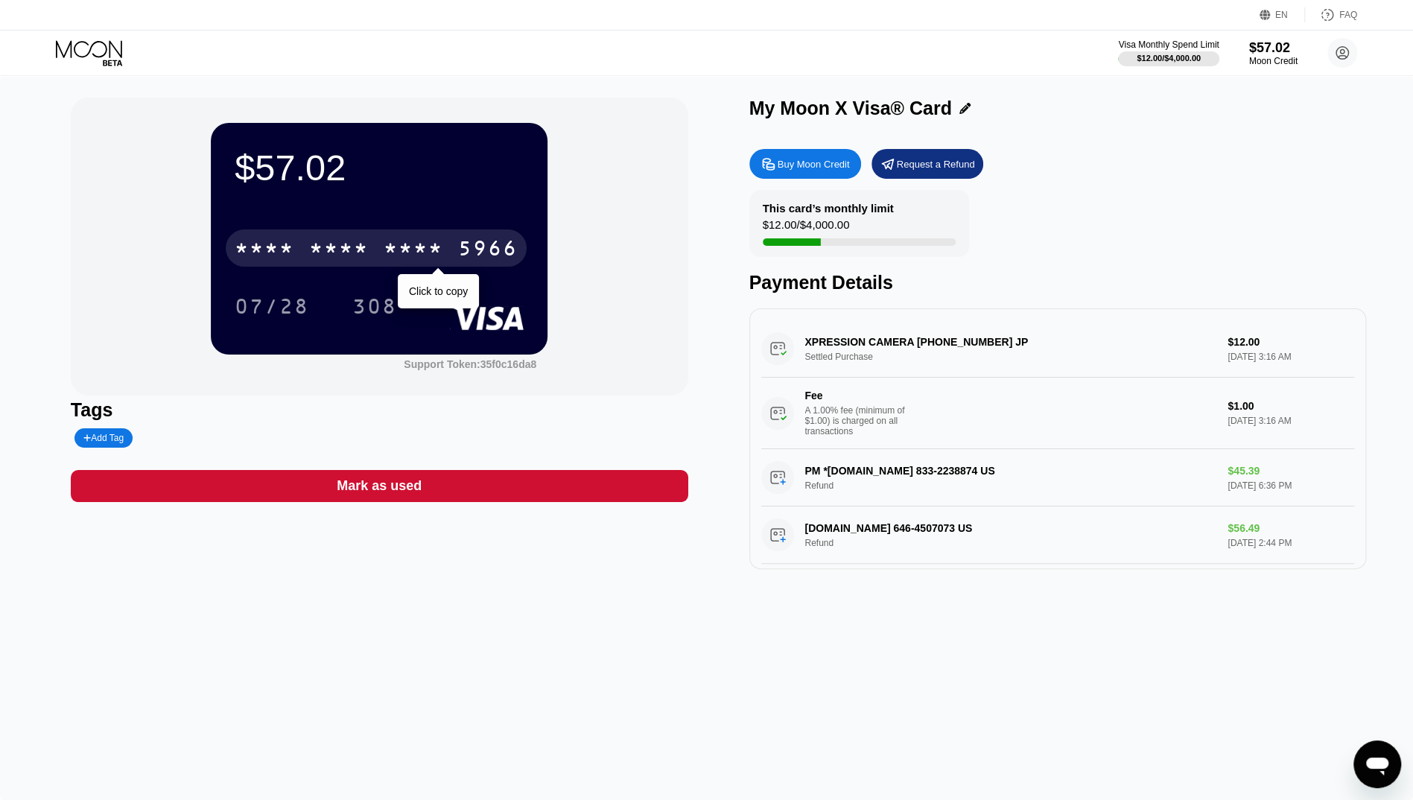 Image resolution: width=1413 pixels, height=800 pixels. I want to click on div: $57.02Moon Credit, so click(1273, 53).